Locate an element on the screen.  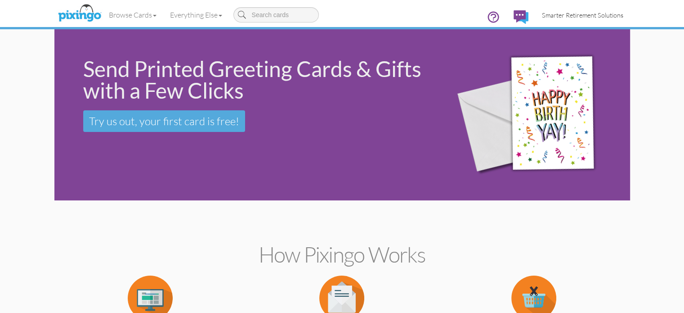
img: pixingo logo is located at coordinates (80, 13).